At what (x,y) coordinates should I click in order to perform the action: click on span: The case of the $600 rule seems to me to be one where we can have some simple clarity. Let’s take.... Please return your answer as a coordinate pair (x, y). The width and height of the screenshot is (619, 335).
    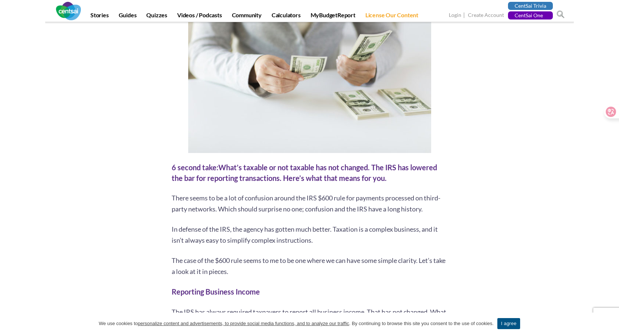
    Looking at the image, I should click on (309, 266).